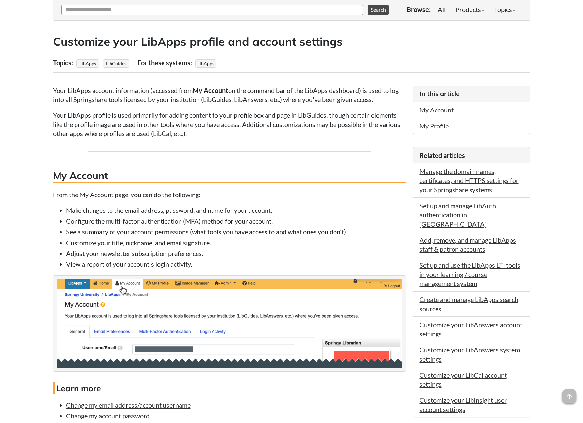 The image size is (583, 423). I want to click on a: LibApps, so click(88, 63).